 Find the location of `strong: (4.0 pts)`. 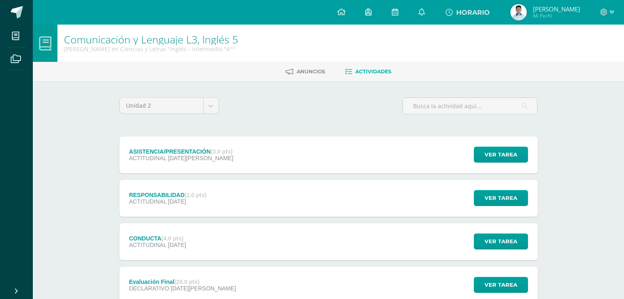

strong: (4.0 pts) is located at coordinates (172, 239).